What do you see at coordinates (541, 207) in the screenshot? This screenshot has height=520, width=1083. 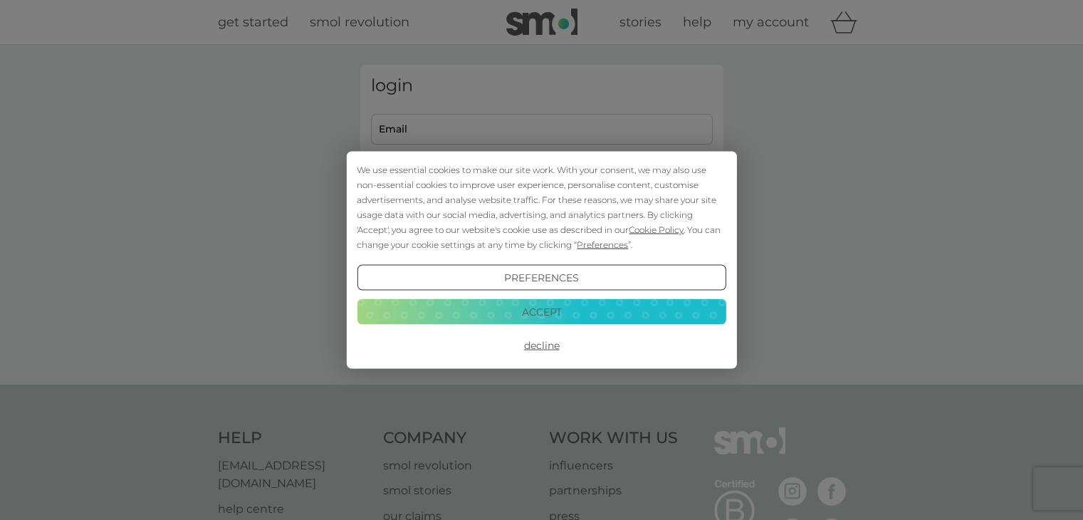 I see `div: We use essential cookies to make our site work. With your consent, we may also use non-essential ...` at bounding box center [541, 207].